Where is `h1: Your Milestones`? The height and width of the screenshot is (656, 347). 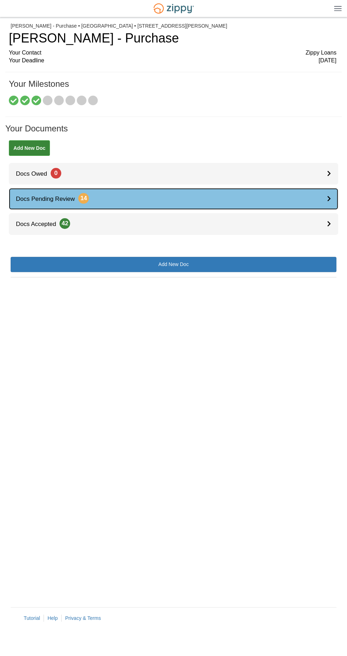 h1: Your Milestones is located at coordinates (172, 87).